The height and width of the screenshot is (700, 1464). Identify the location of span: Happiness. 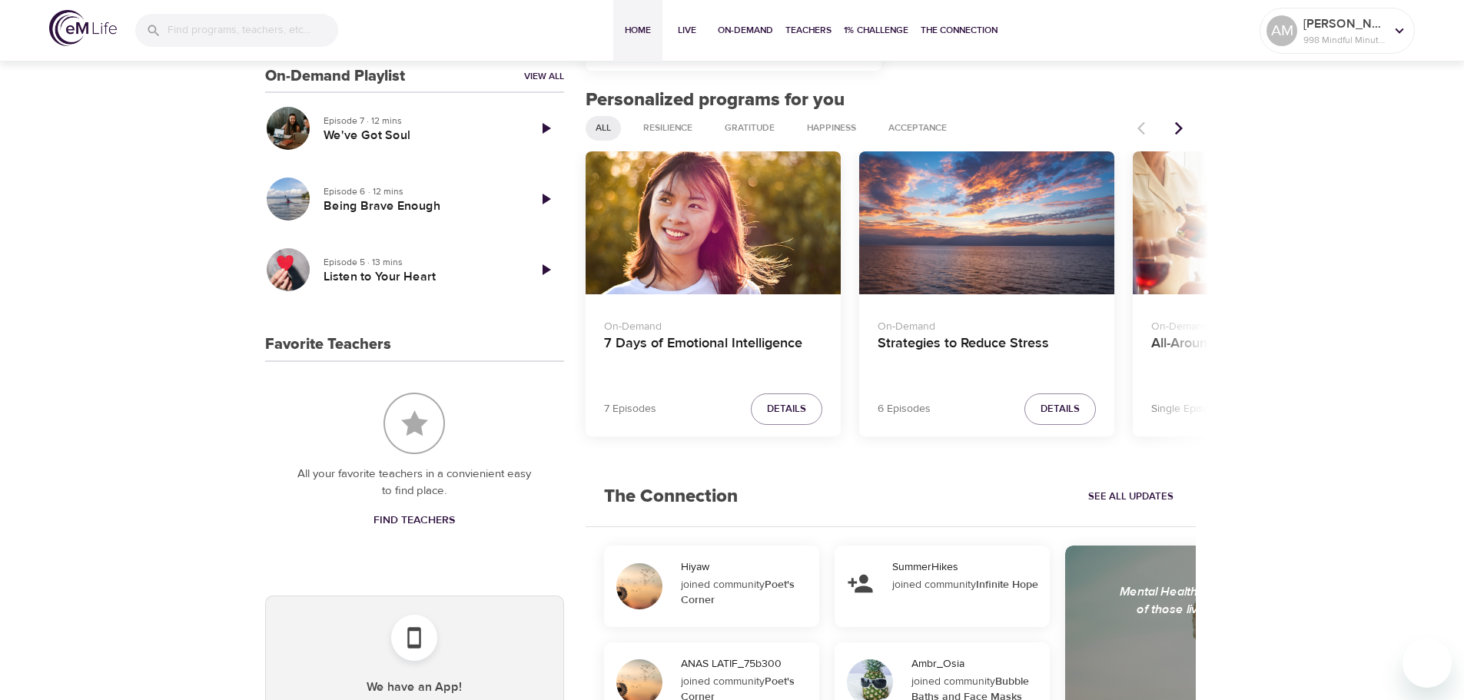
(831, 128).